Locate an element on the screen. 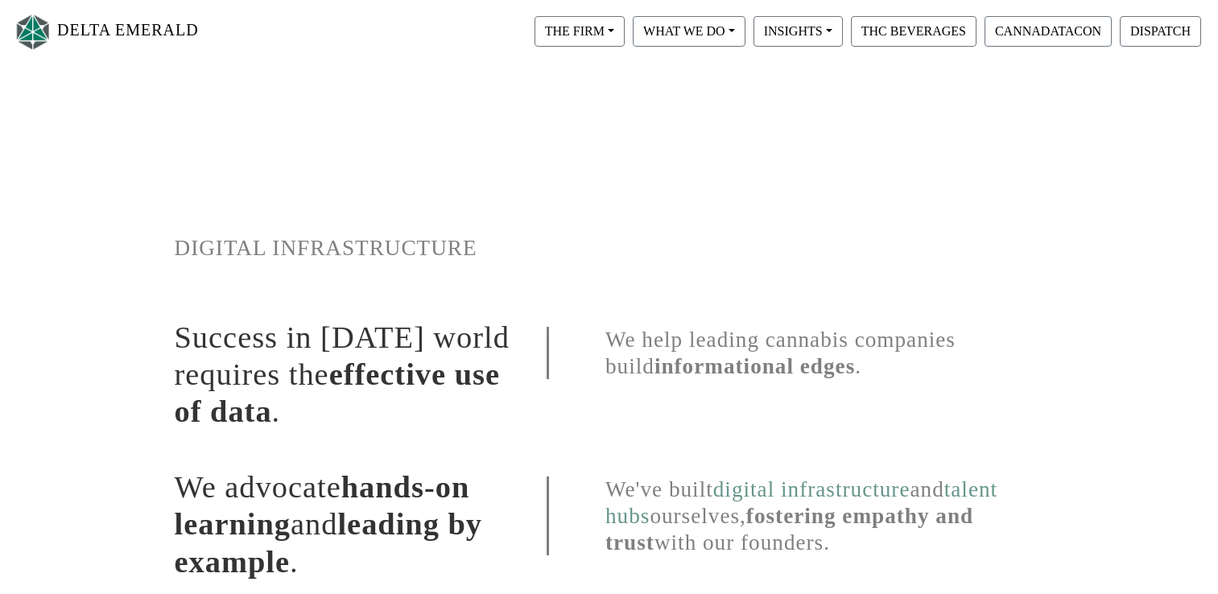  a: DISPATCH is located at coordinates (1160, 30).